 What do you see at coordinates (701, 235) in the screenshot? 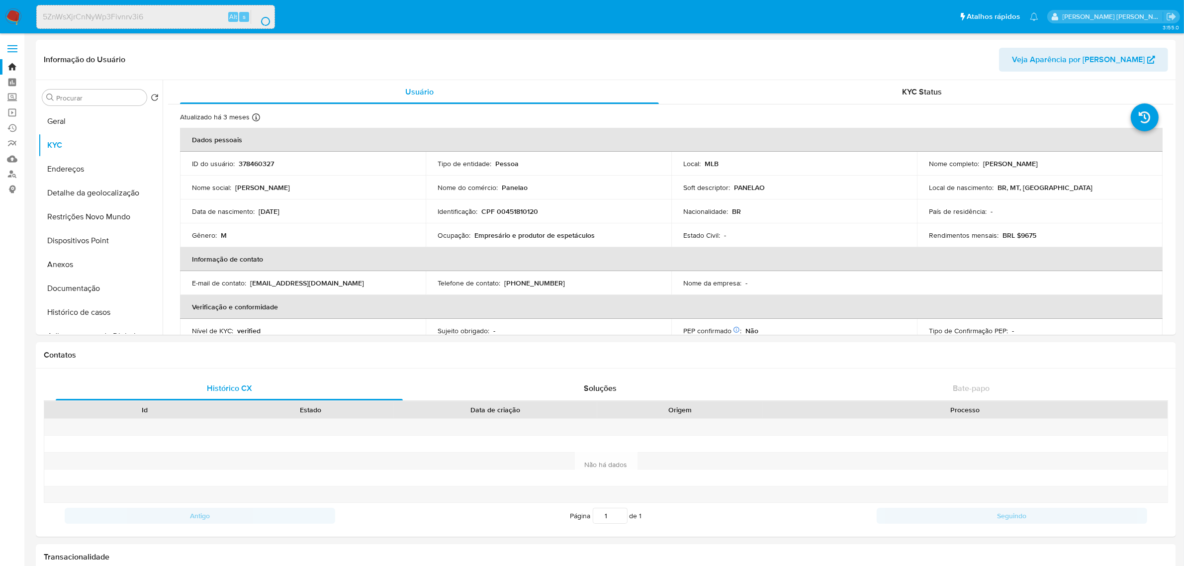
I see `p: Estado Civil :` at bounding box center [701, 235].